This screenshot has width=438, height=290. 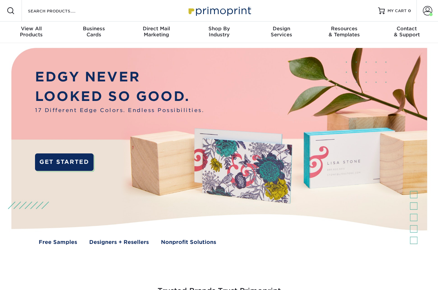 I want to click on span: MY CART, so click(x=397, y=11).